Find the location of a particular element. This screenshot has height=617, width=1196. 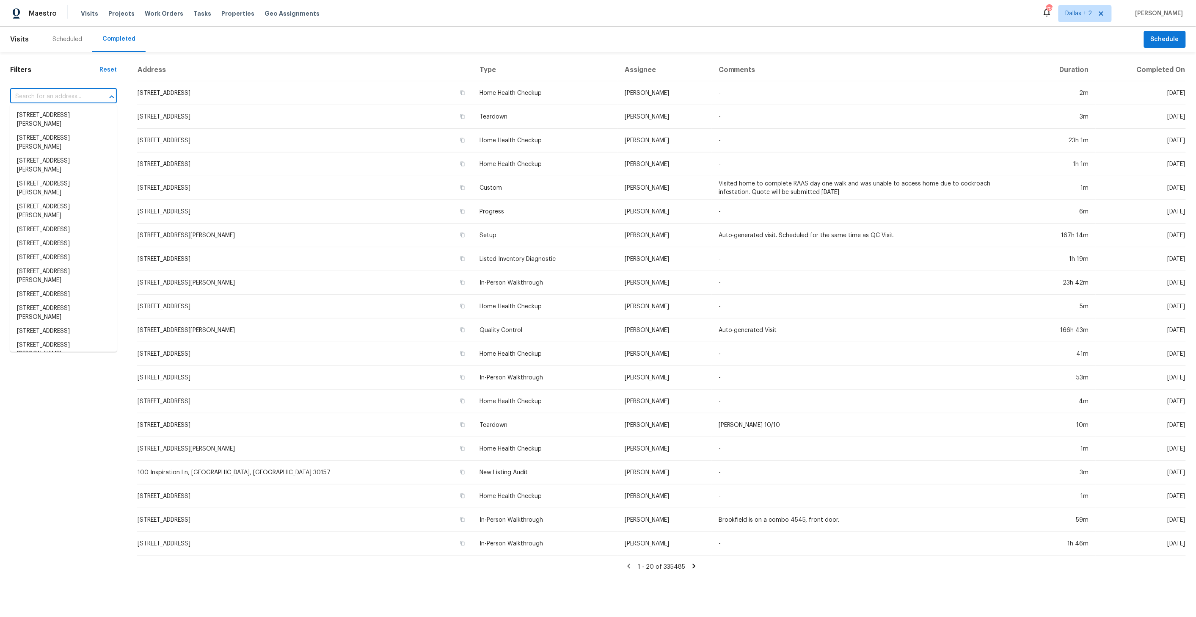

div: Scheduled is located at coordinates (67, 39).